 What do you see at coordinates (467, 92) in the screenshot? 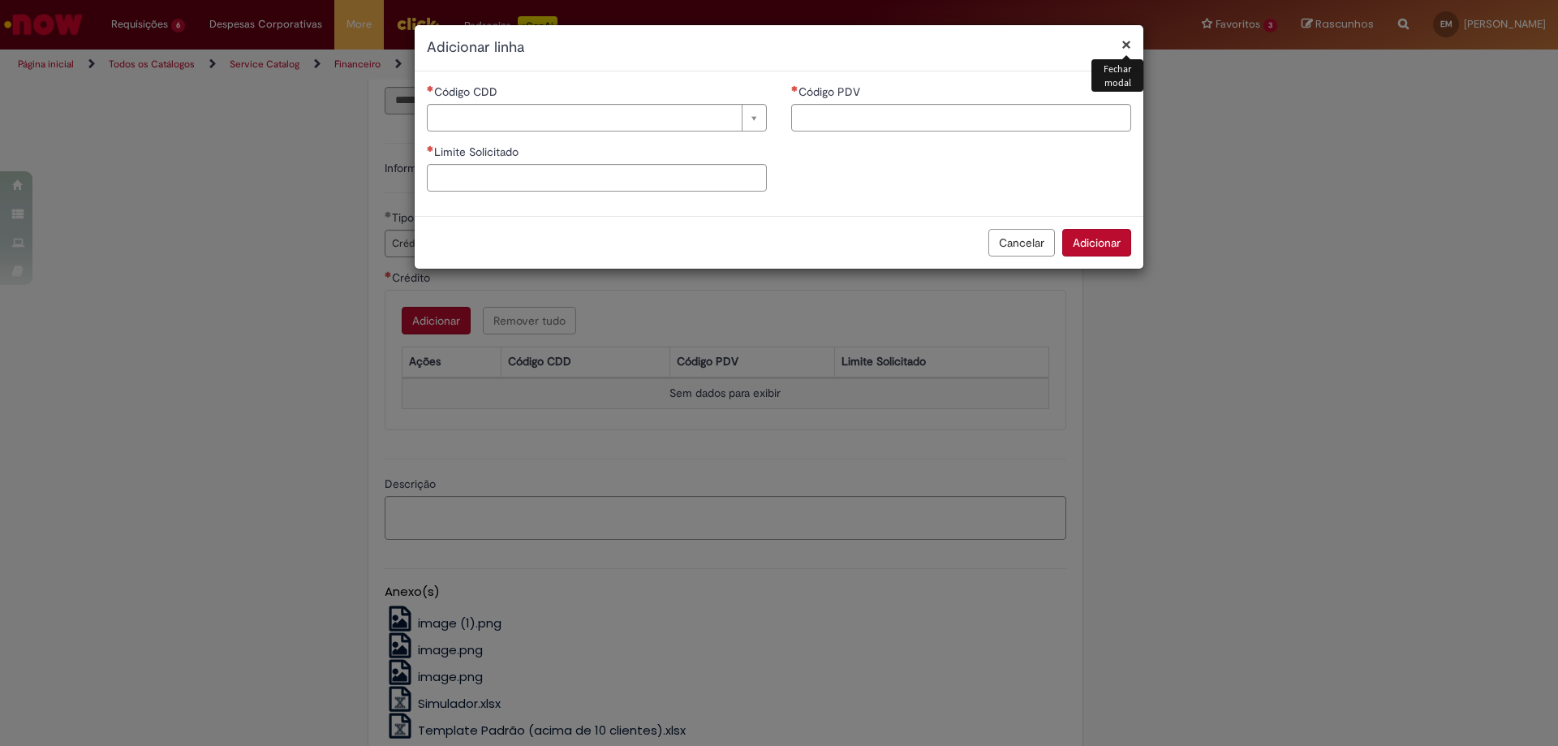
I see `span: Necessários - Código CDD` at bounding box center [467, 92].